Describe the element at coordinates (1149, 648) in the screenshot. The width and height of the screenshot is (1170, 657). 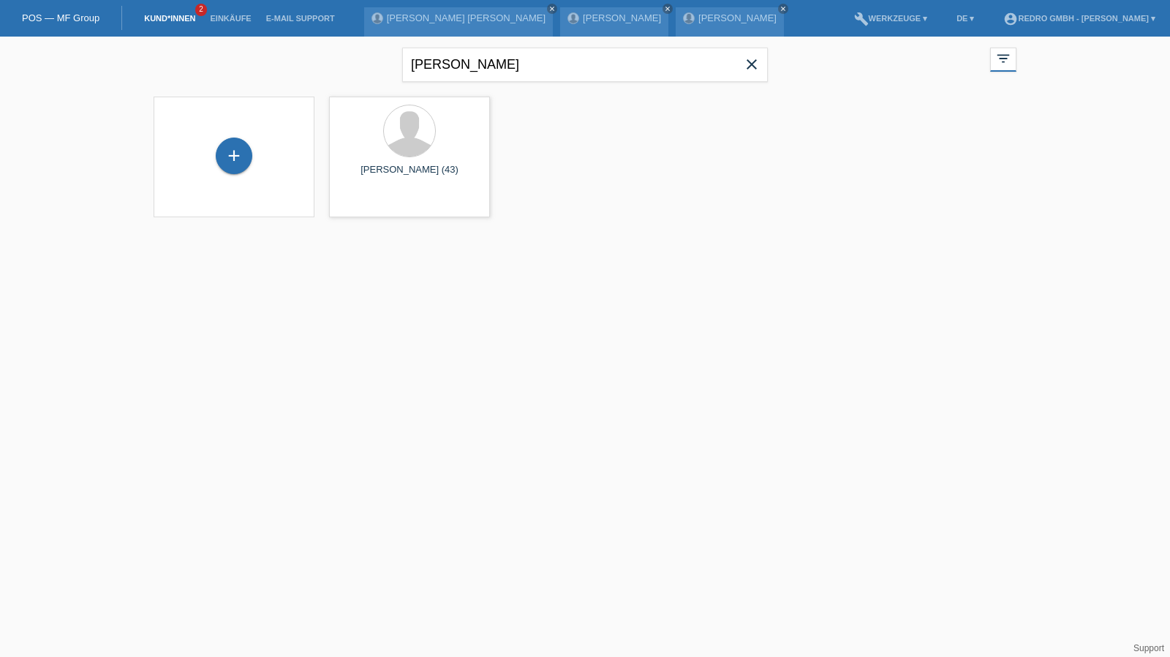
I see `a: Support` at that location.